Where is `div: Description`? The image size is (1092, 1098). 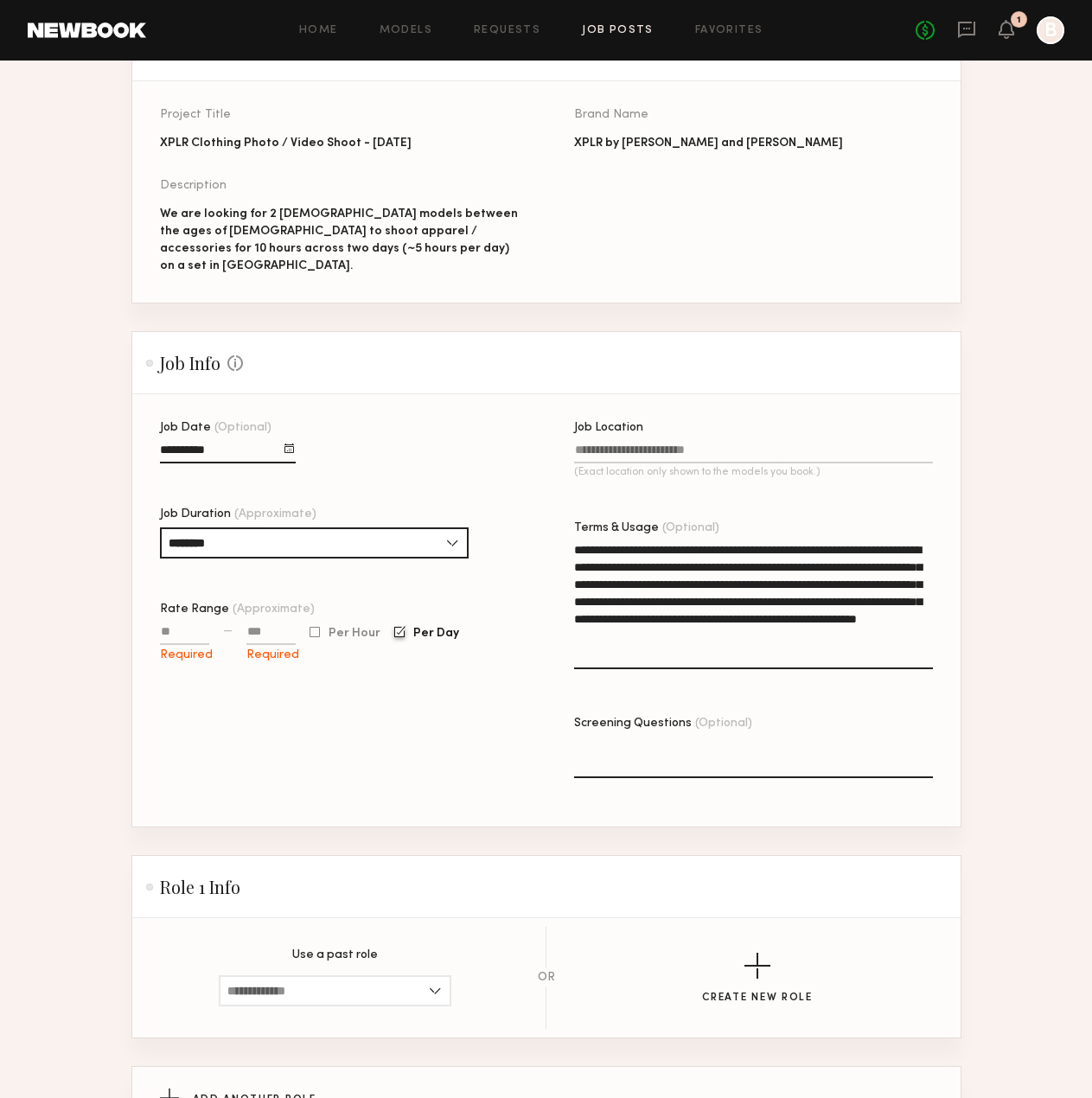
div: Description is located at coordinates (339, 186).